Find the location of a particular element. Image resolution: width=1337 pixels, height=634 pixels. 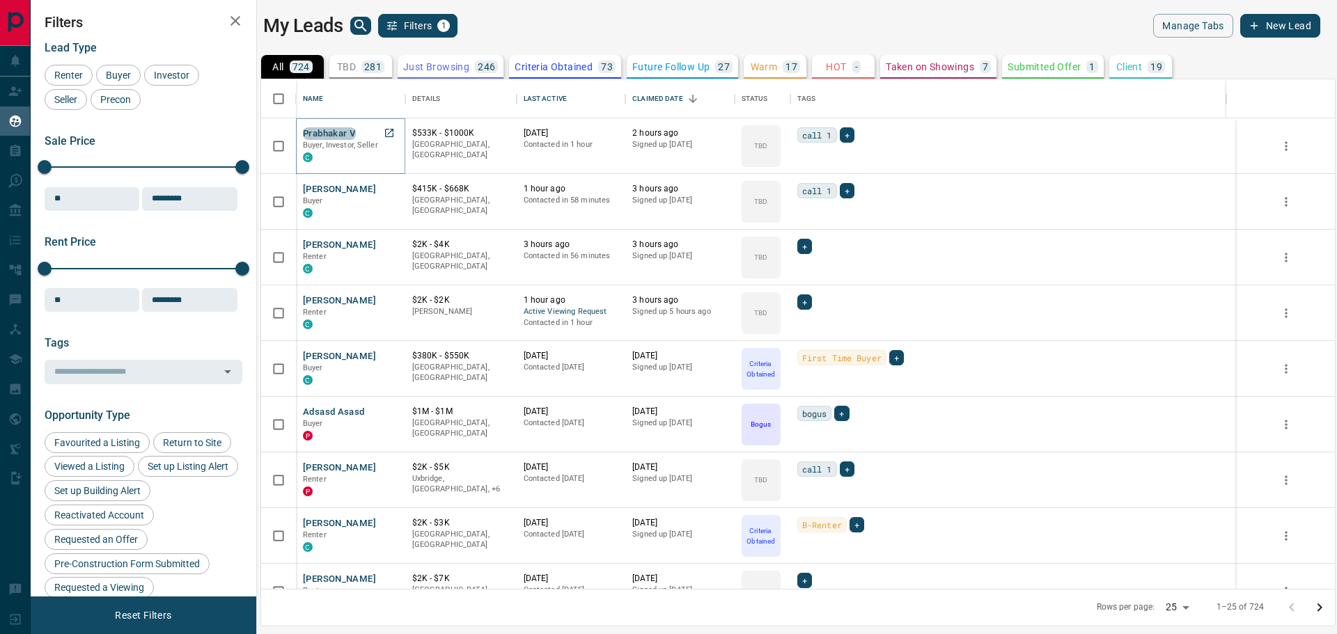

div: Status is located at coordinates (755, 99).